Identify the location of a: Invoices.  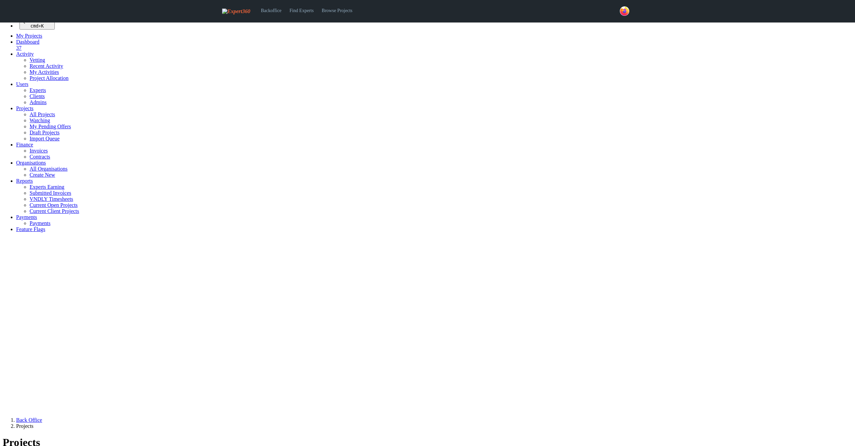
(39, 150).